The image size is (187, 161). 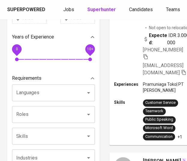 What do you see at coordinates (159, 128) in the screenshot?
I see `div: Microsoft Word` at bounding box center [159, 128].